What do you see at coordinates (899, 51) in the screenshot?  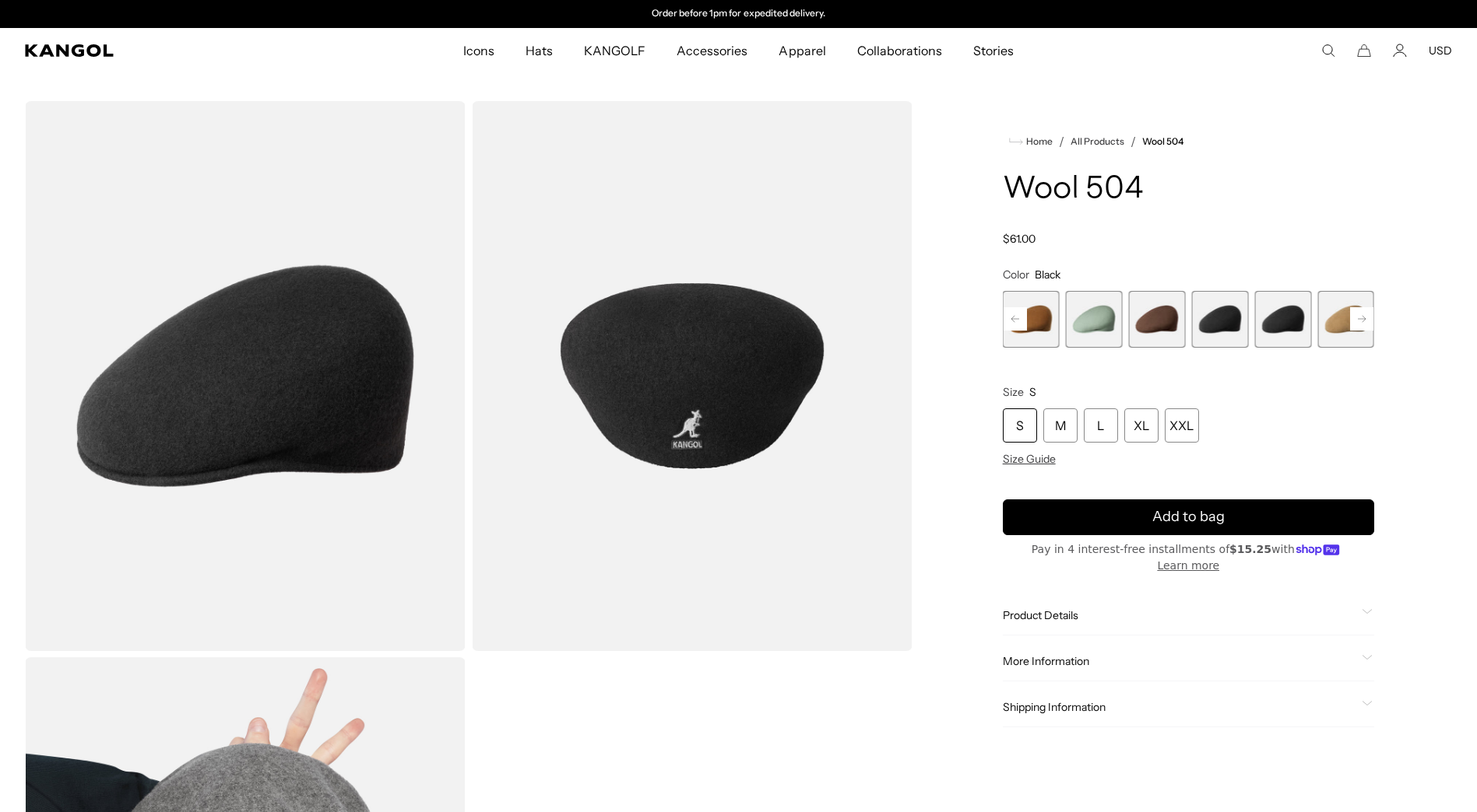 I see `span: Collaborations` at bounding box center [899, 51].